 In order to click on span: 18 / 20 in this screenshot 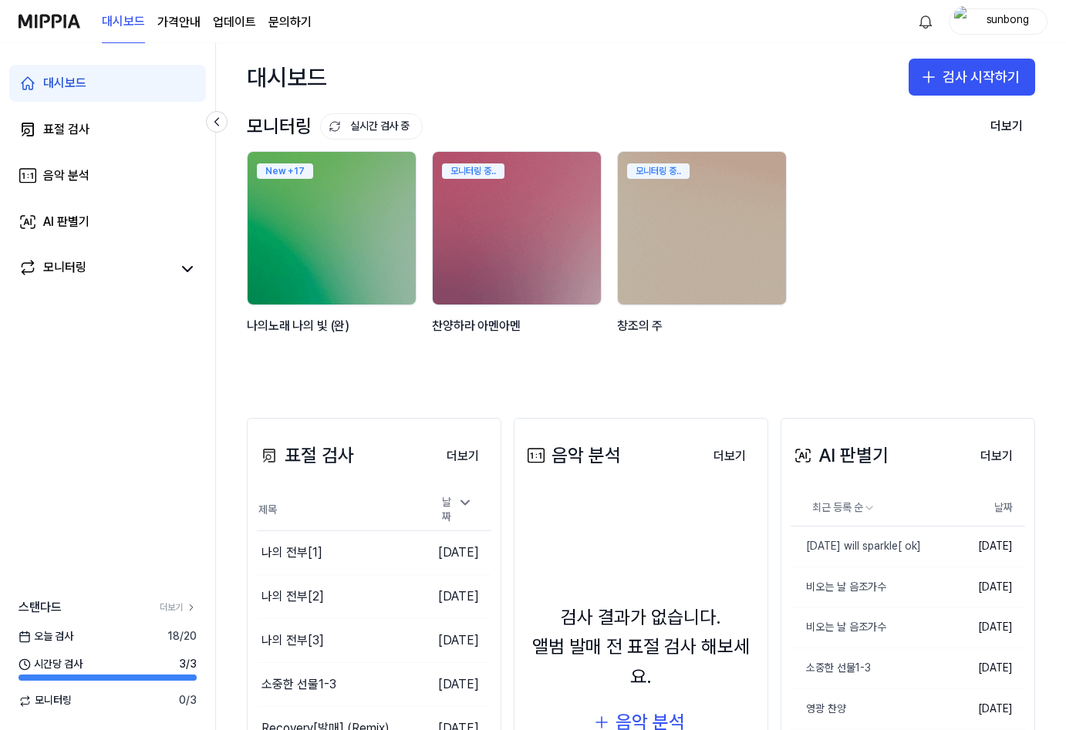, I will do `click(182, 637)`.